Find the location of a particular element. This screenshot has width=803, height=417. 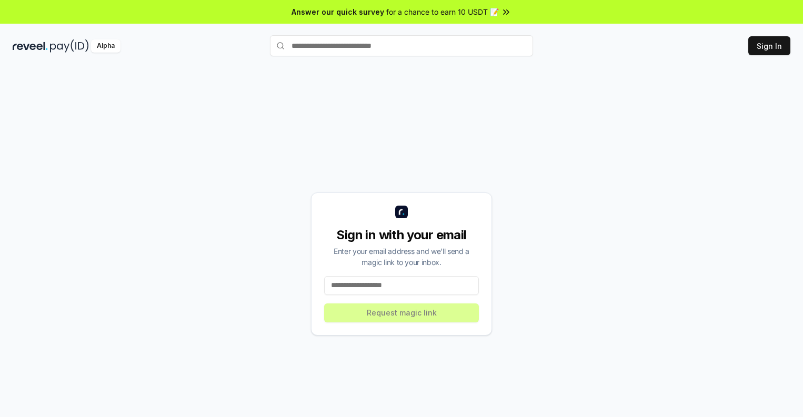

span: Answer our quick survey is located at coordinates (338, 12).